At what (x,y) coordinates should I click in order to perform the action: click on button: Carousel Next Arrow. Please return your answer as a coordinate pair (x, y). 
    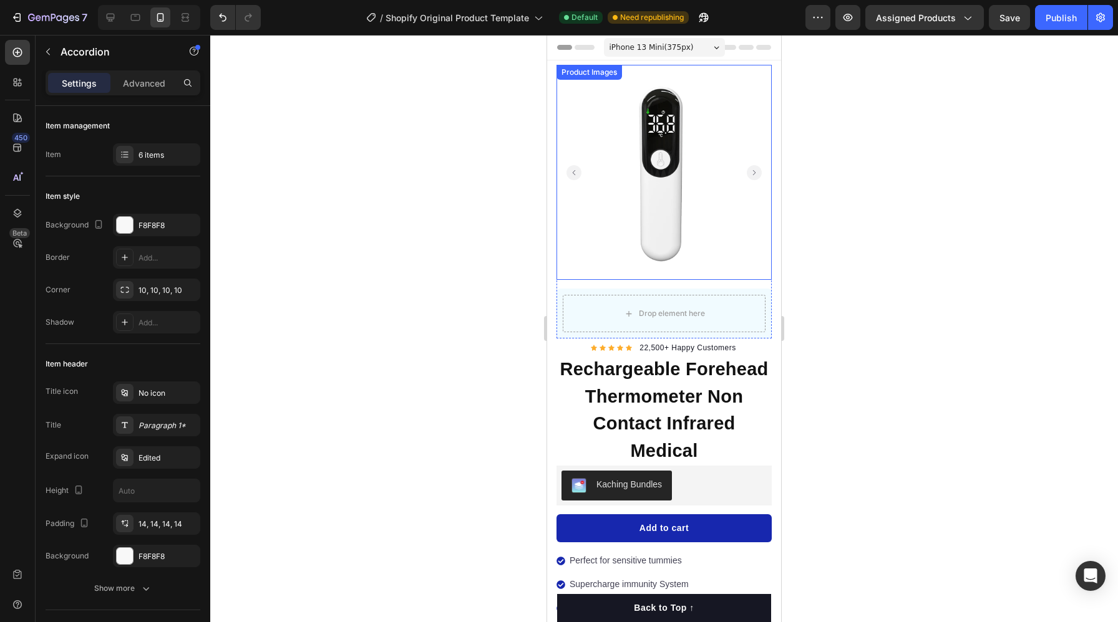
    Looking at the image, I should click on (207, 138).